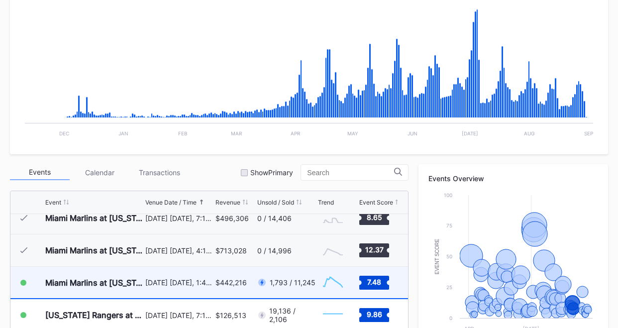  Describe the element at coordinates (232, 218) in the screenshot. I see `div: $496,306` at that location.